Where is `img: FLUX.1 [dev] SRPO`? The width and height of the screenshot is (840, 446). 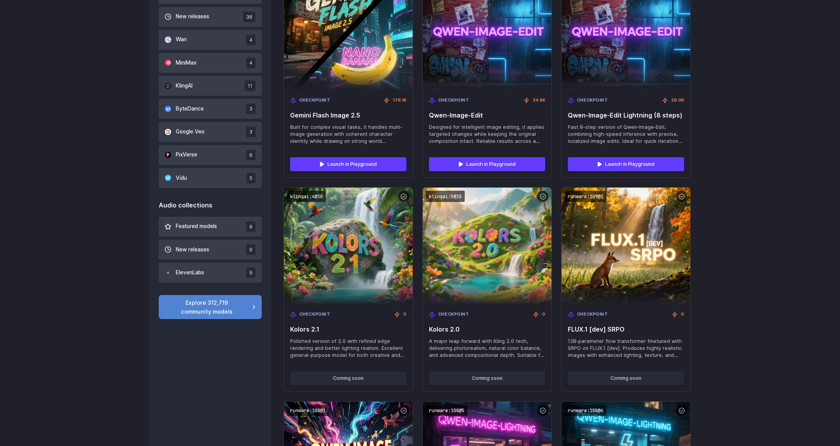
img: FLUX.1 [dev] SRPO is located at coordinates (626, 246).